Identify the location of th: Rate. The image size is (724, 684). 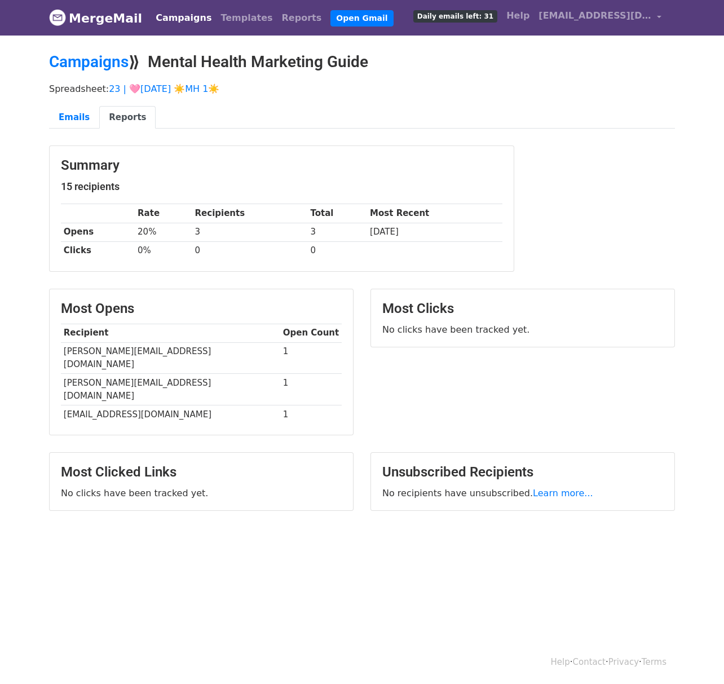
(163, 213).